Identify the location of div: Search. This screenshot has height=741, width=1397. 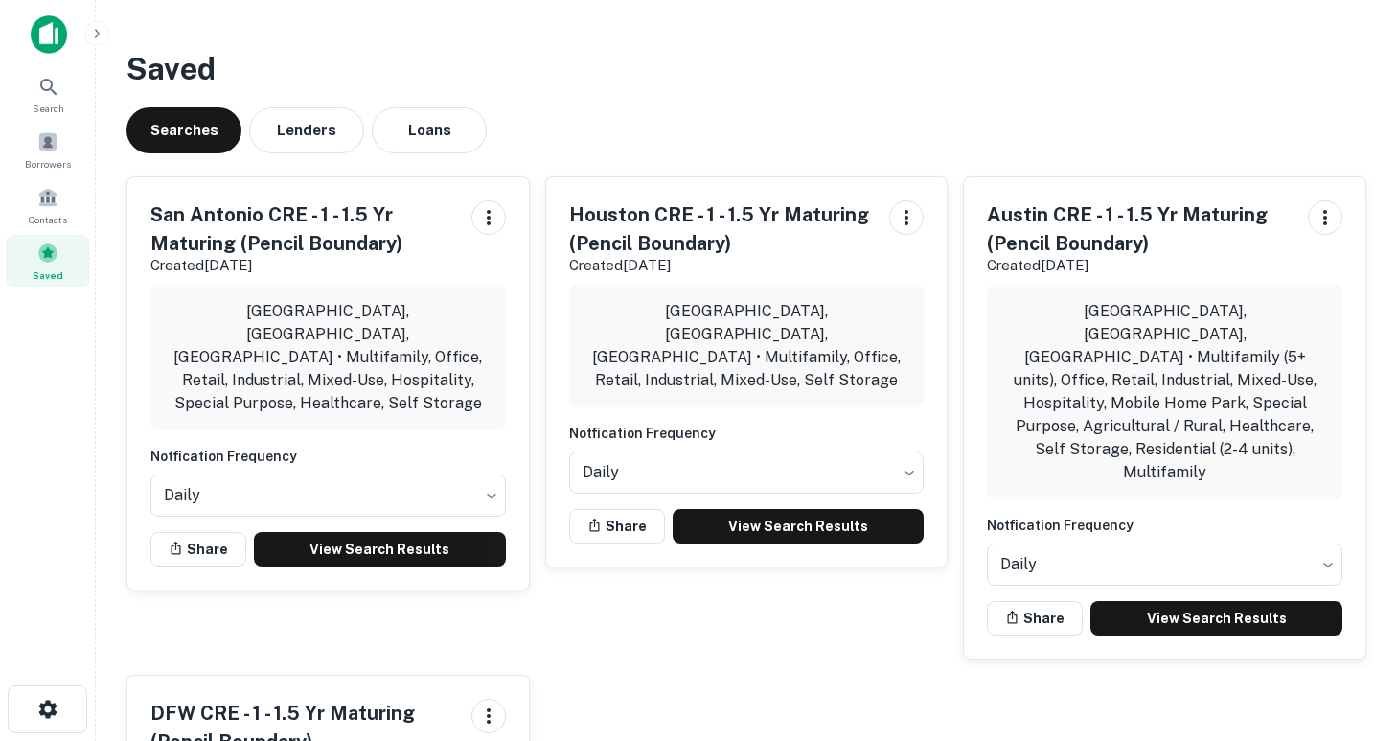
(48, 94).